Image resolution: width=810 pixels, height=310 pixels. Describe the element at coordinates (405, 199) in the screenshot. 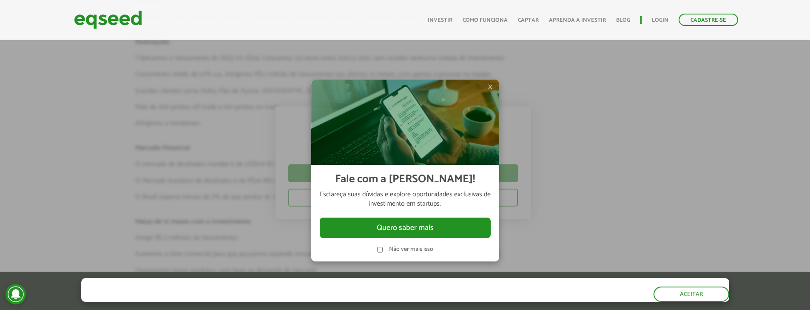

I see `p: Esclareça suas dúvidas e explore oportunidades exclusivas de investimento em startups.` at that location.